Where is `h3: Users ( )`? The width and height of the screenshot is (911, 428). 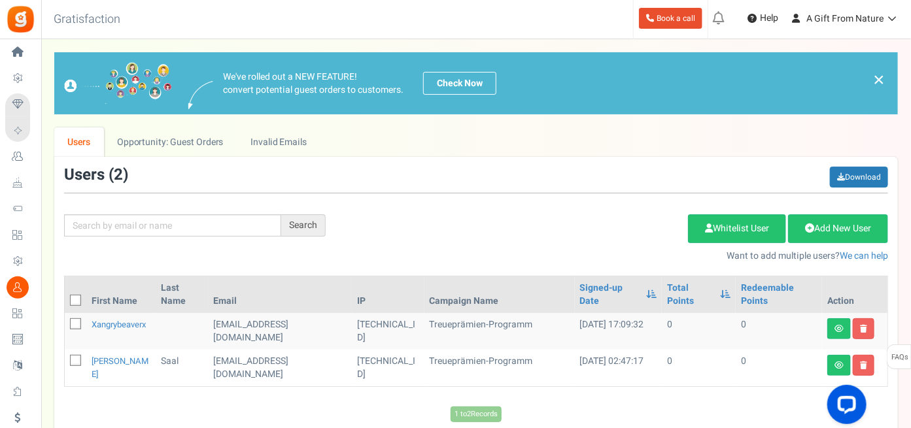 h3: Users ( ) is located at coordinates (96, 175).